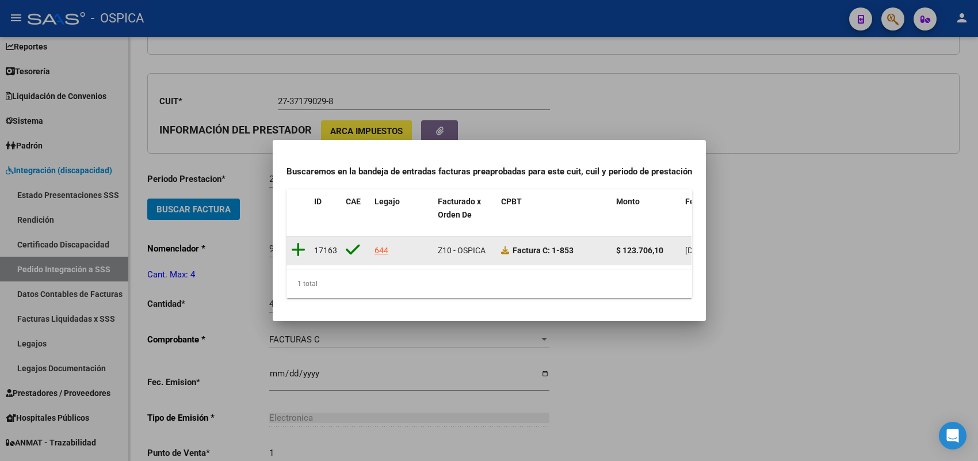 Image resolution: width=978 pixels, height=461 pixels. Describe the element at coordinates (459, 208) in the screenshot. I see `span: Facturado x Orden De` at that location.